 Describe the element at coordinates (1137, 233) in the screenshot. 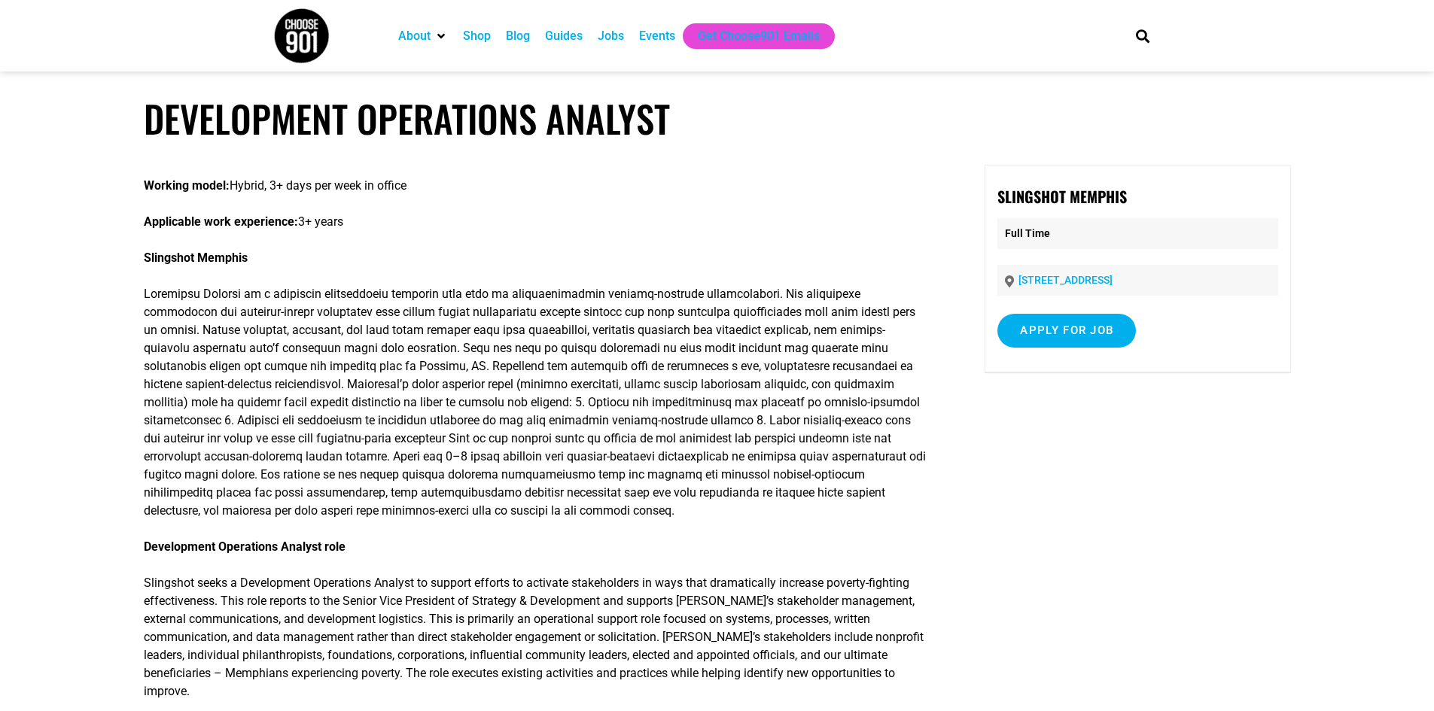

I see `p: Full Time` at that location.